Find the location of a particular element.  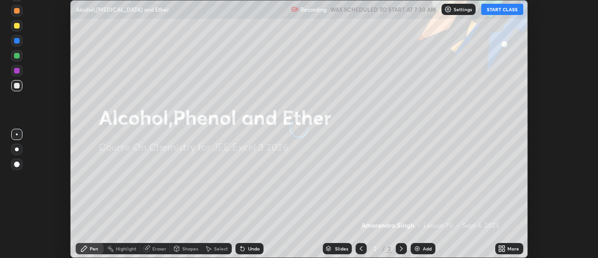

p: Recording is located at coordinates (314, 9).